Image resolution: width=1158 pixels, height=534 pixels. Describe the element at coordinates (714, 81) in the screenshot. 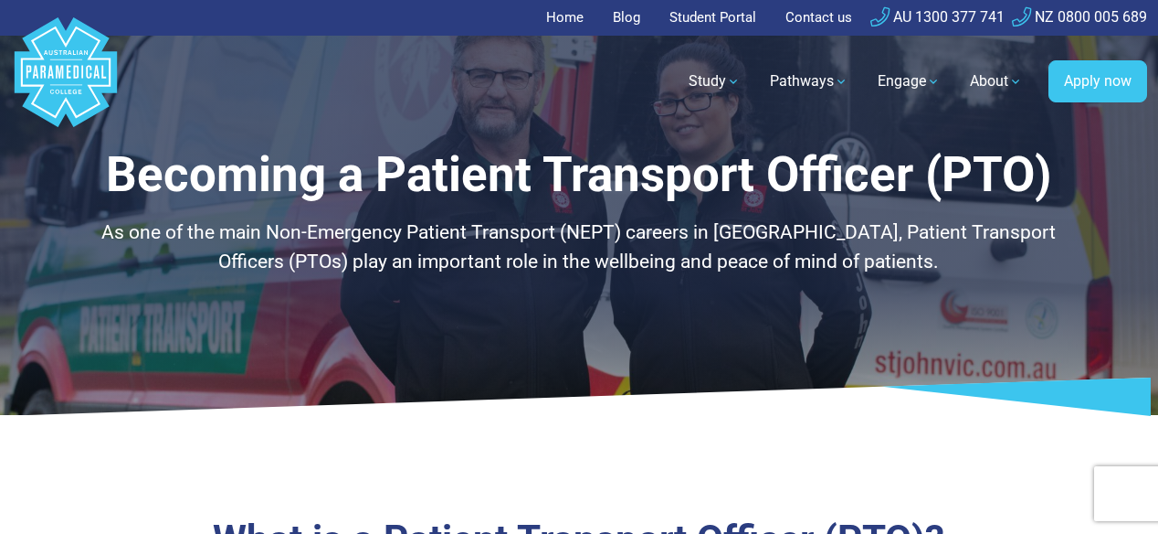

I see `a: Study` at that location.